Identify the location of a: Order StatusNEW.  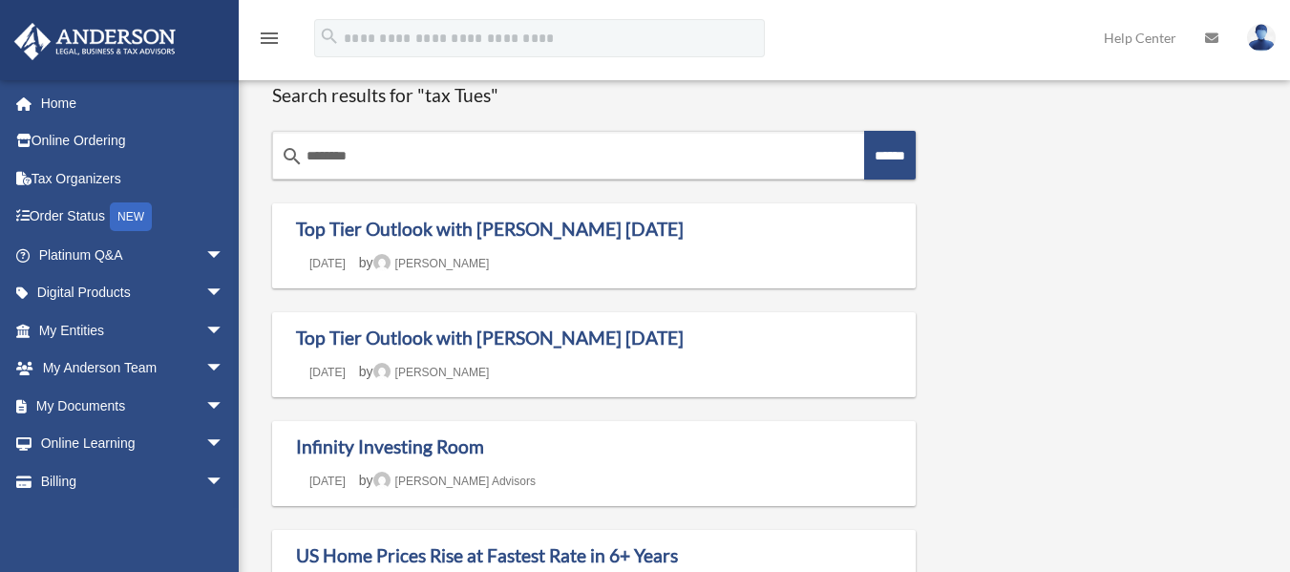
(133, 217).